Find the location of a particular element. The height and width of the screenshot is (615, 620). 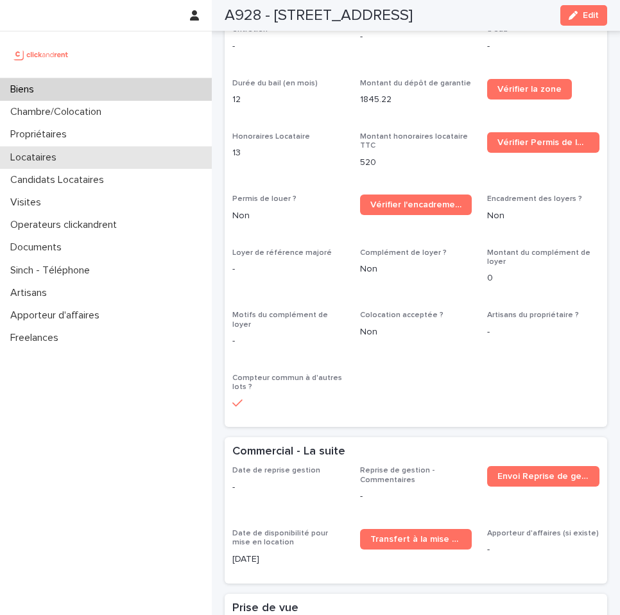

span: Artisans du propriétaire ? is located at coordinates (533, 315).